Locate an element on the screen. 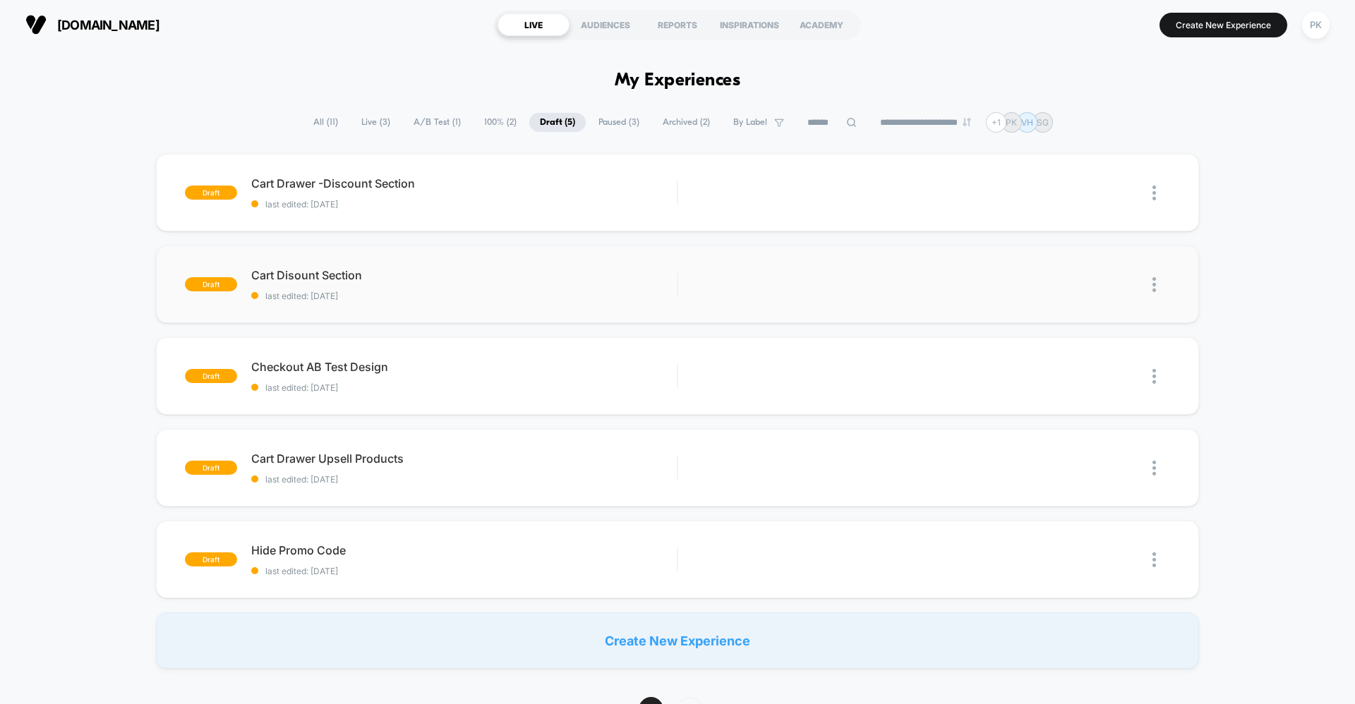 This screenshot has width=1355, height=704. div: AUDIENCES is located at coordinates (605, 25).